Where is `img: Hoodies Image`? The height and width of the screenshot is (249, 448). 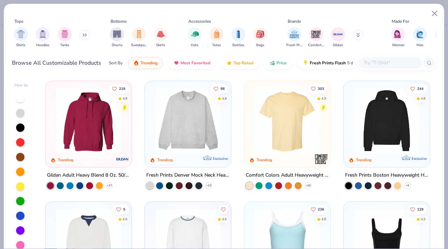
img: Hoodies Image is located at coordinates (43, 34).